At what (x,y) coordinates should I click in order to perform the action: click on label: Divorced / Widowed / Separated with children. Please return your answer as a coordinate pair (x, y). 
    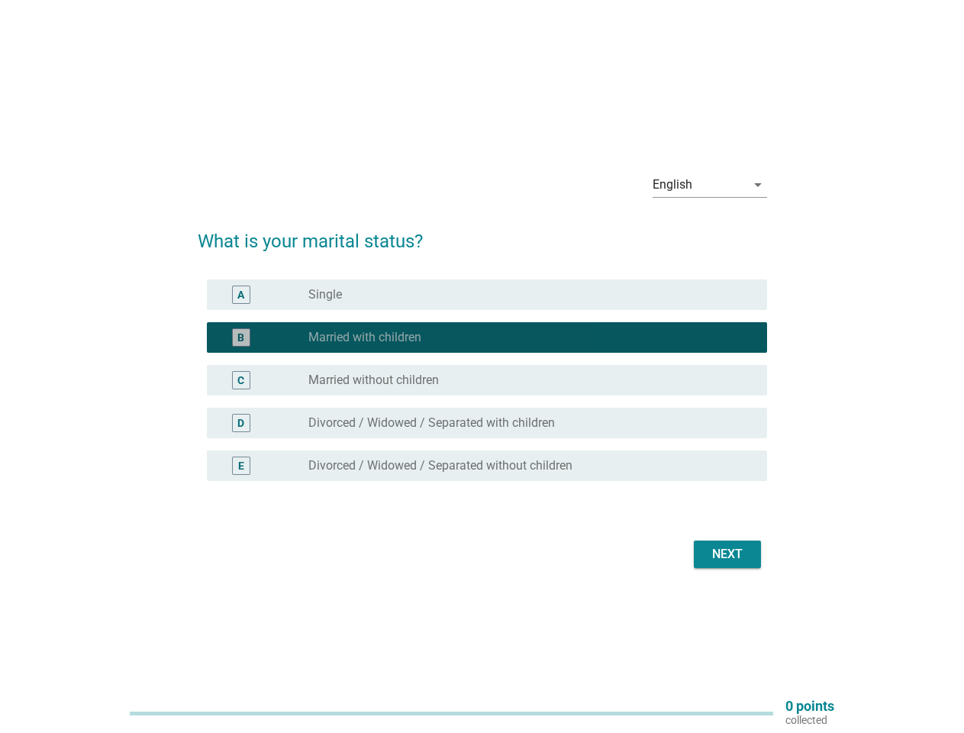
    Looking at the image, I should click on (431, 423).